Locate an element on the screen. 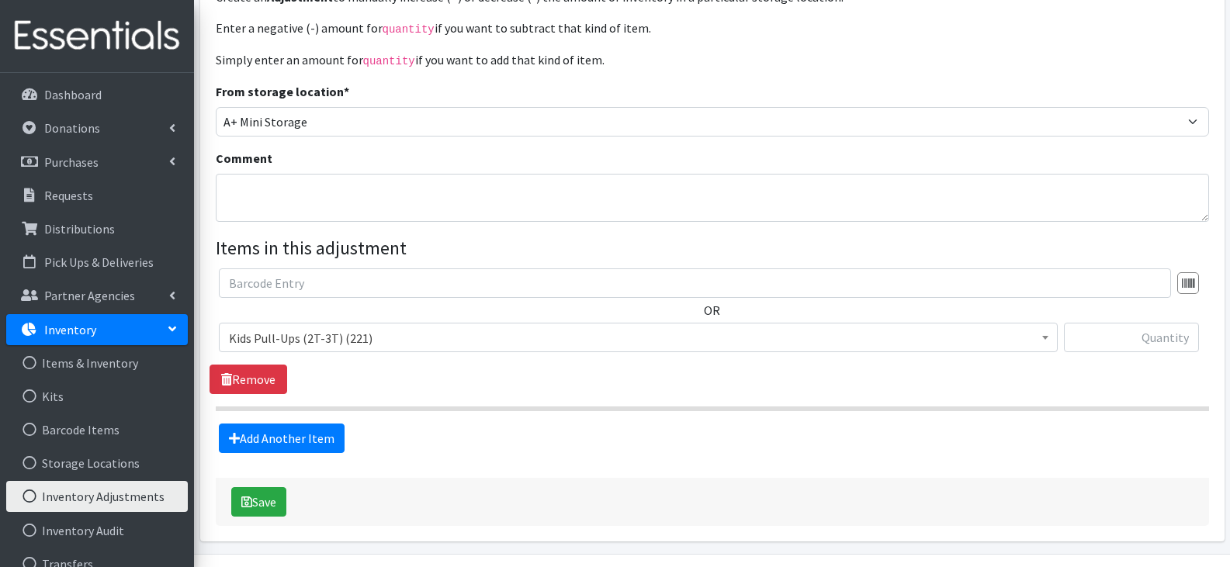 The width and height of the screenshot is (1230, 567). span: Kids Pull-Ups (2T-3T) (221) is located at coordinates (638, 338).